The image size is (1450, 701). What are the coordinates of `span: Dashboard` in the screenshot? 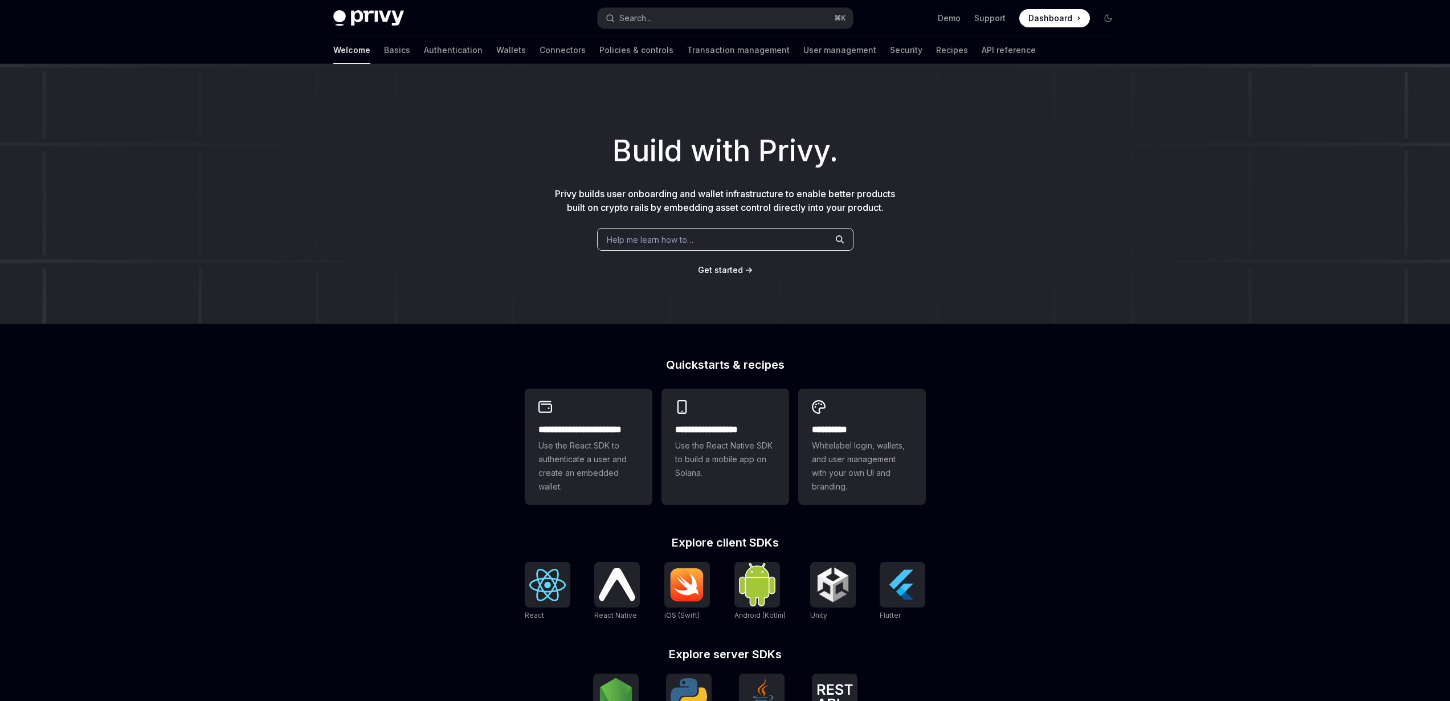 It's located at (1050, 18).